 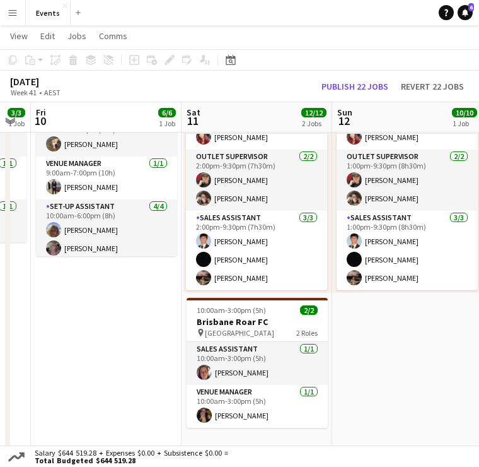 I want to click on div: AEST, so click(x=52, y=92).